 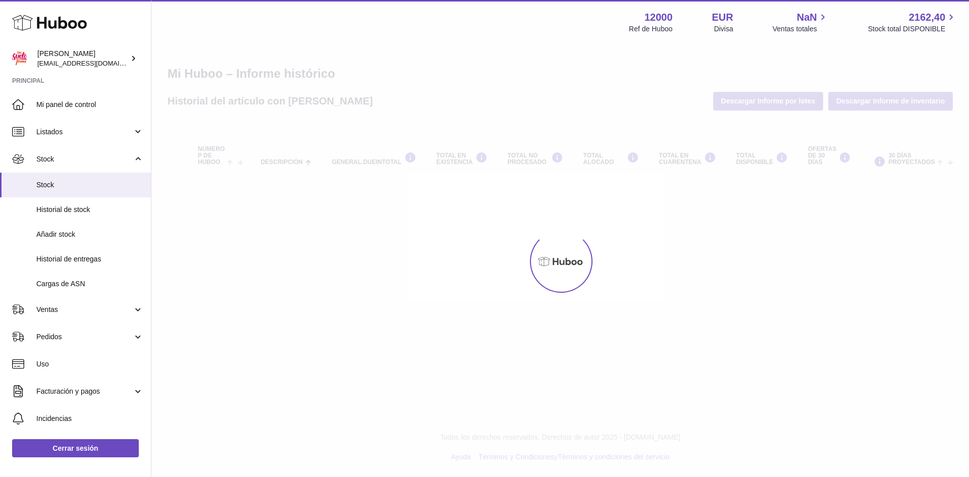 I want to click on span: Uso, so click(x=90, y=364).